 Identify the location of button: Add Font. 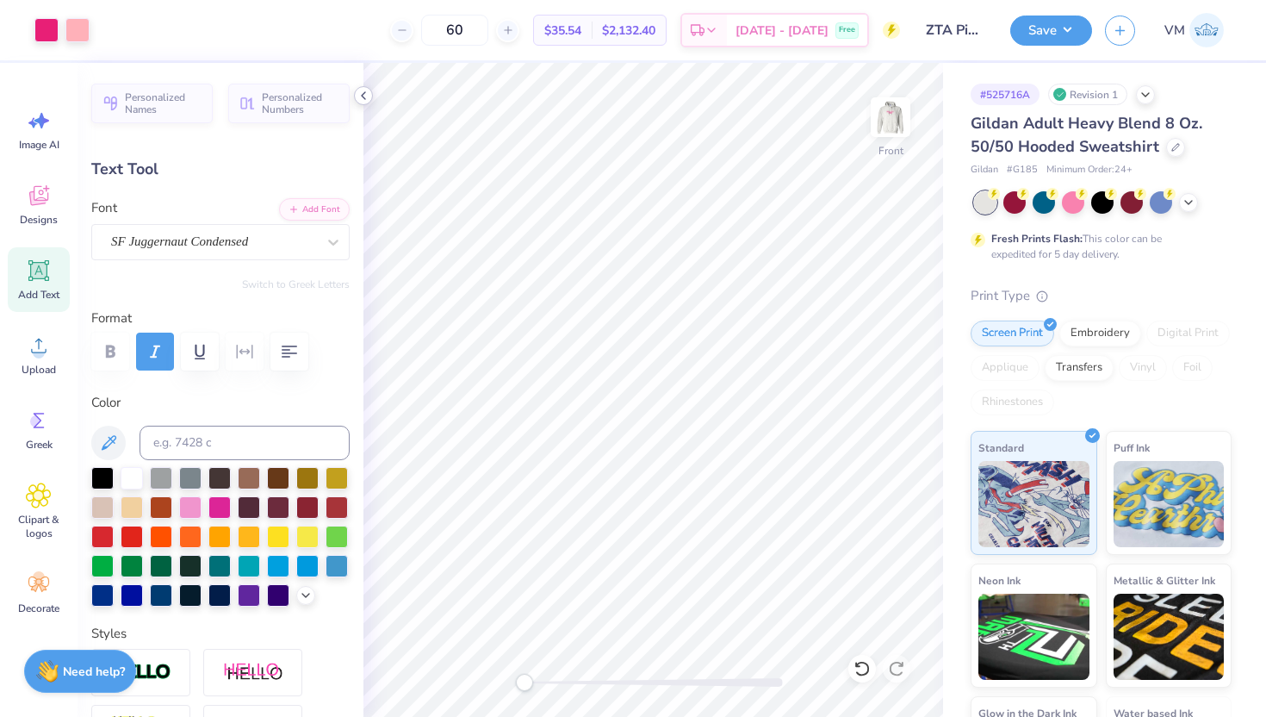
(314, 209).